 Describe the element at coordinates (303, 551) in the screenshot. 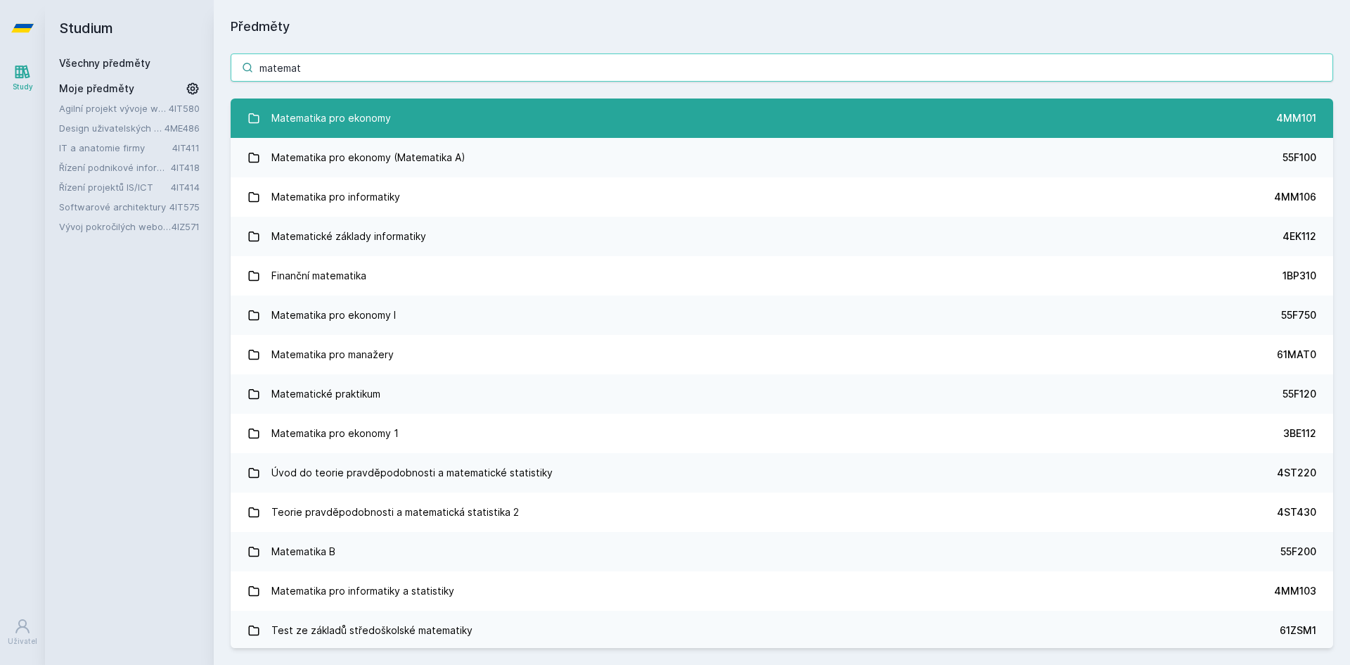

I see `div: Matematika B` at that location.